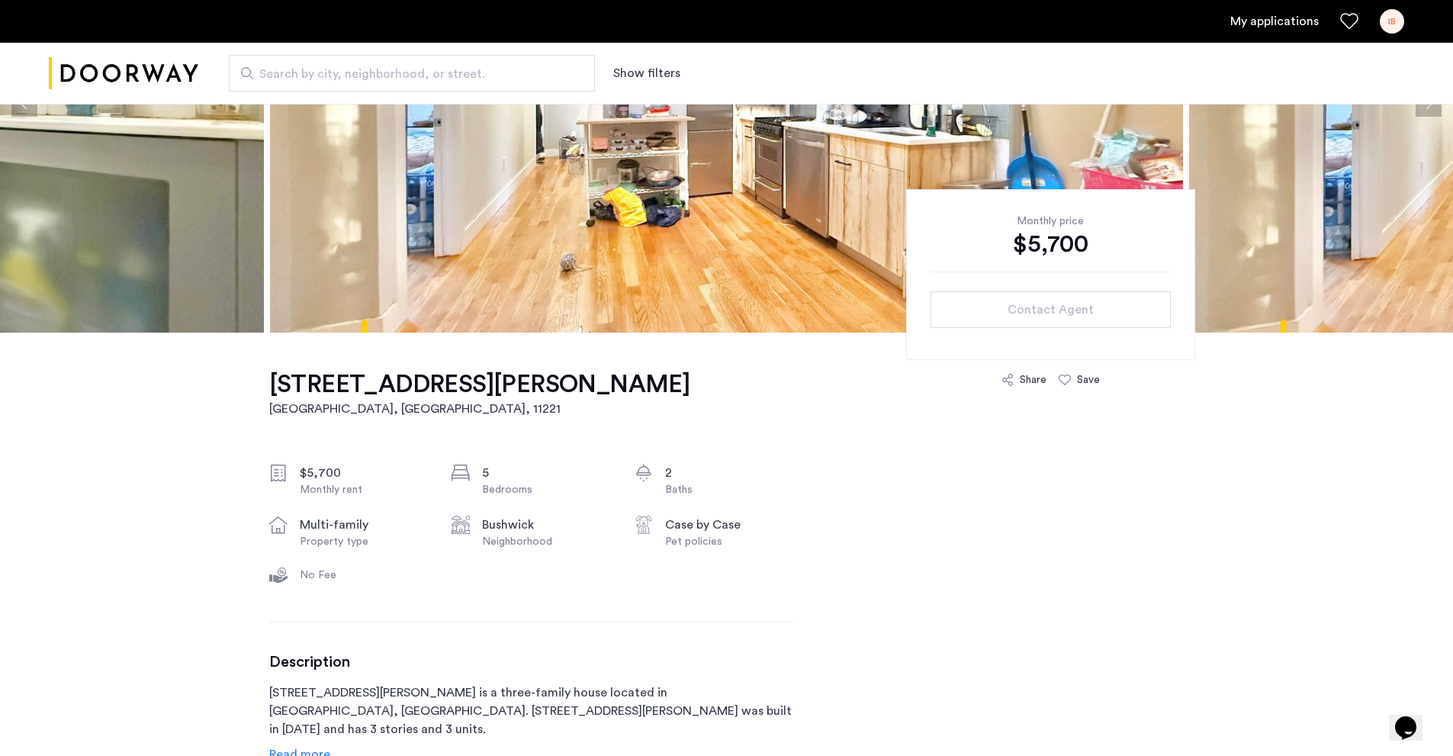 Image resolution: width=1453 pixels, height=756 pixels. What do you see at coordinates (1050, 221) in the screenshot?
I see `div: Monthly price` at bounding box center [1050, 221].